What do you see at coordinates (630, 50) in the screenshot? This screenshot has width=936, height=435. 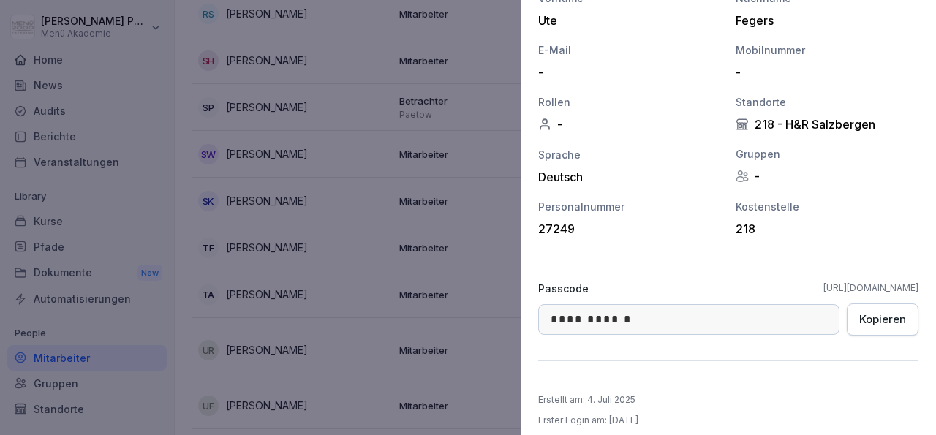 I see `div: E-Mail` at bounding box center [630, 50].